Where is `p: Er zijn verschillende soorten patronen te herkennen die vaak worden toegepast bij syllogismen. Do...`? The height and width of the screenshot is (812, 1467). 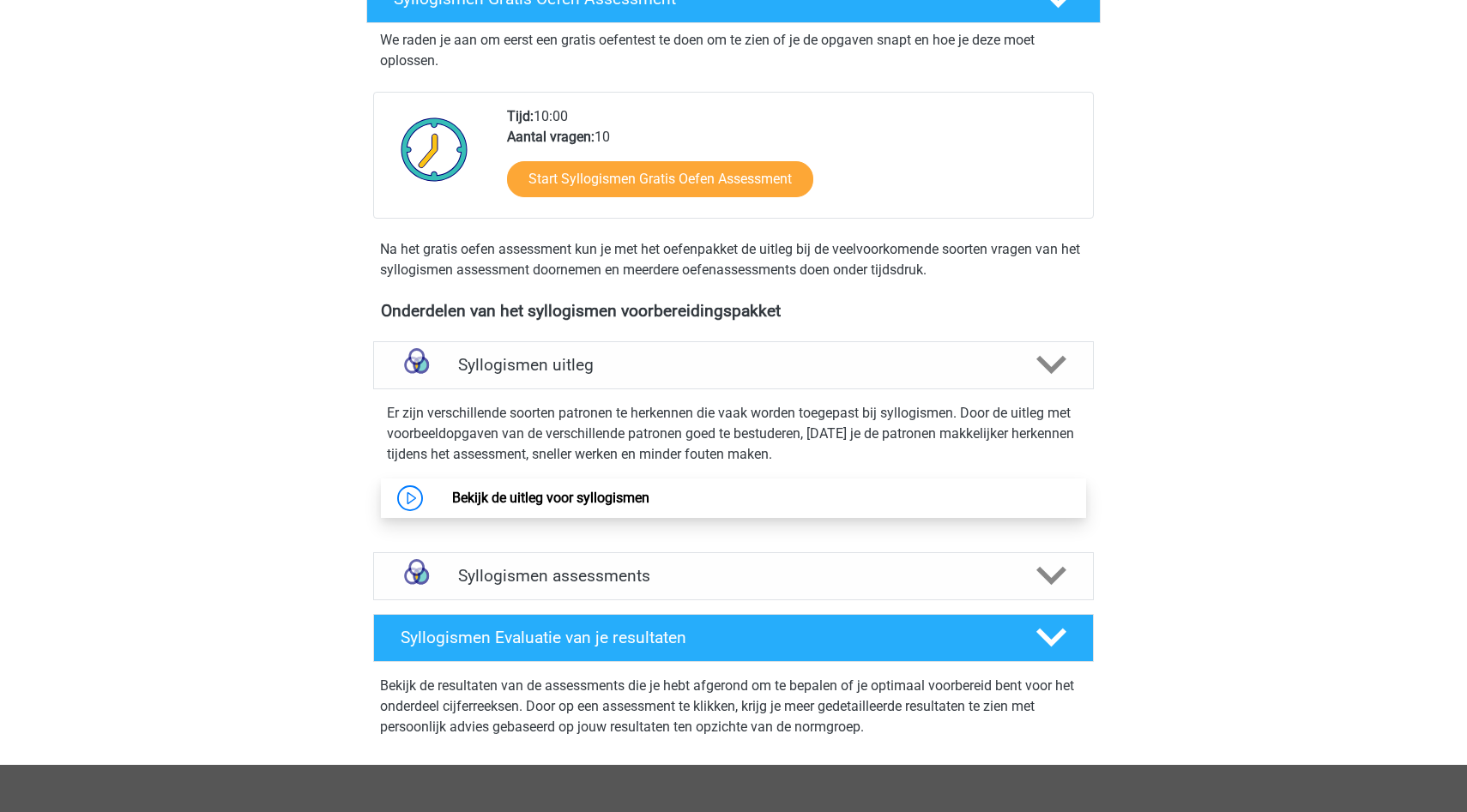
p: Er zijn verschillende soorten patronen te herkennen die vaak worden toegepast bij syllogismen. Do... is located at coordinates (733, 433).